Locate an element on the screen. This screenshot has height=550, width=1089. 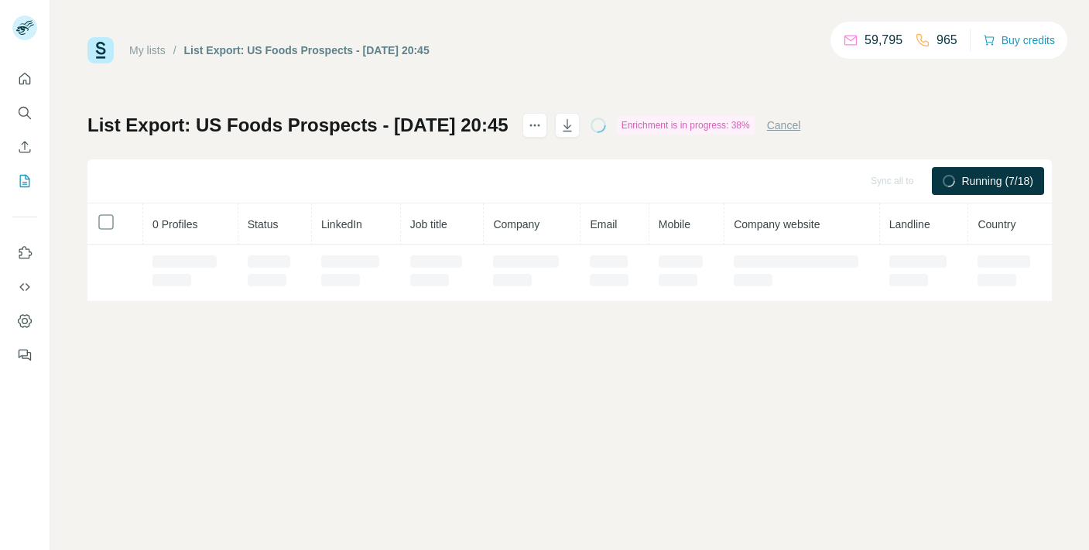
span: Status is located at coordinates (263, 224).